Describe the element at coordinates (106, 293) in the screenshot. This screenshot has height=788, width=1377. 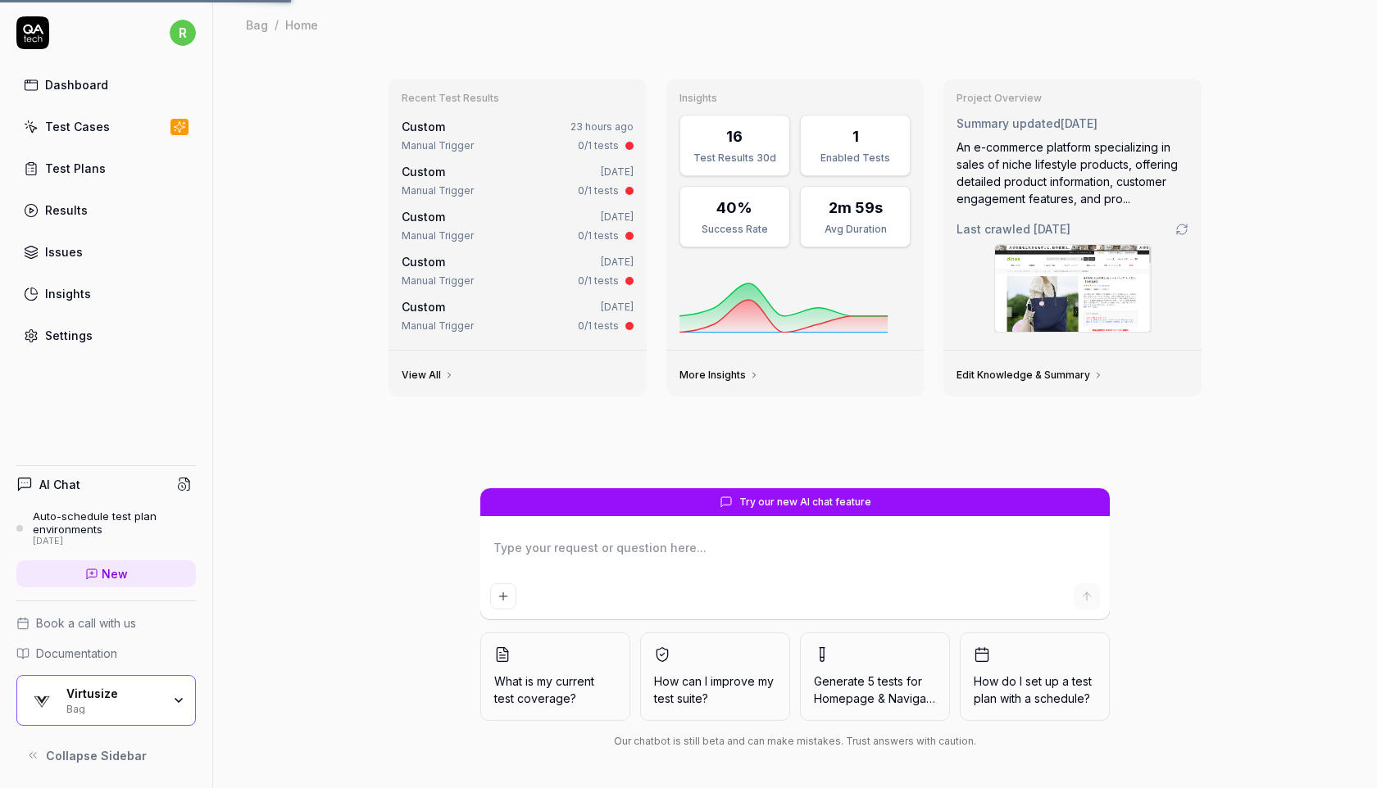
I see `a: Insights` at that location.